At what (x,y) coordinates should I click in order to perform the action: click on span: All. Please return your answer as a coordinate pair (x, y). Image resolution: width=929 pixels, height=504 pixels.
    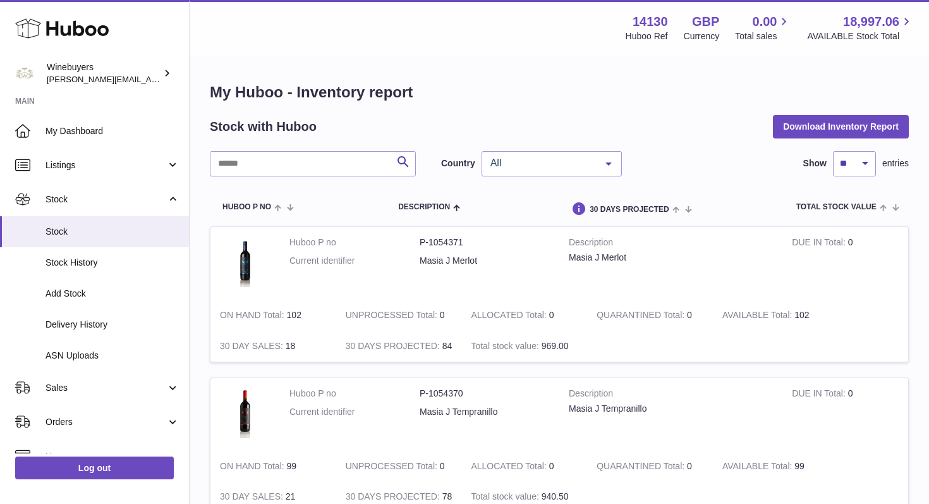
    Looking at the image, I should click on (542, 163).